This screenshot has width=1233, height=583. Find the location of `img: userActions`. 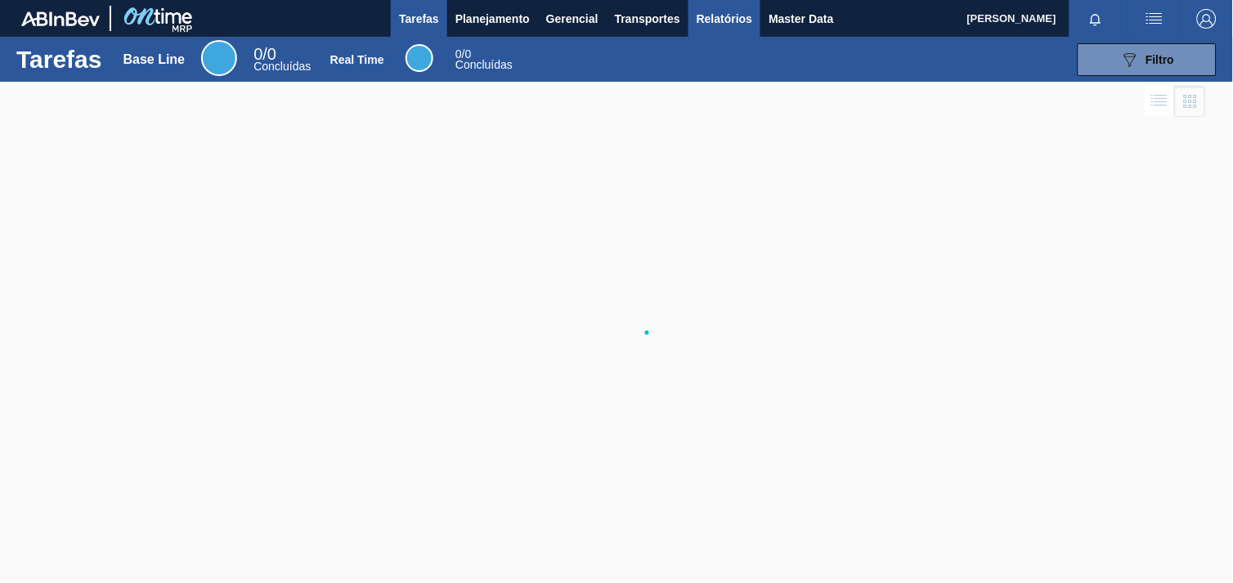

img: userActions is located at coordinates (1155, 19).